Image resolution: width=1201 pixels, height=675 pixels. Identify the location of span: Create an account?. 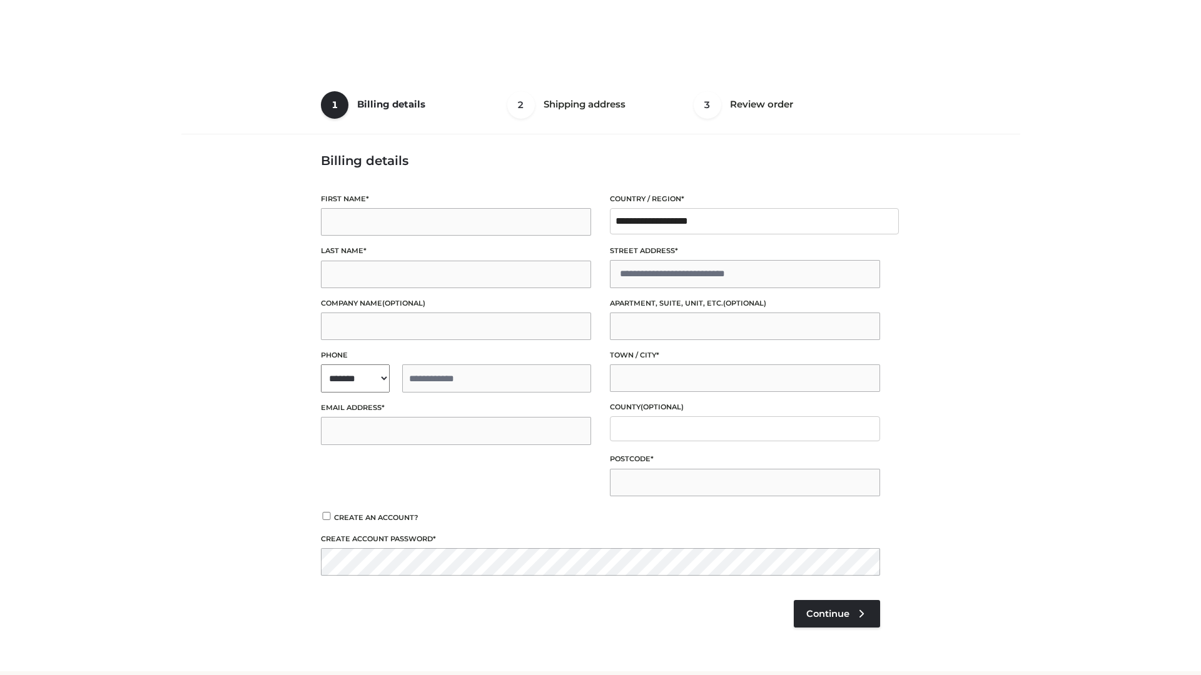
(376, 518).